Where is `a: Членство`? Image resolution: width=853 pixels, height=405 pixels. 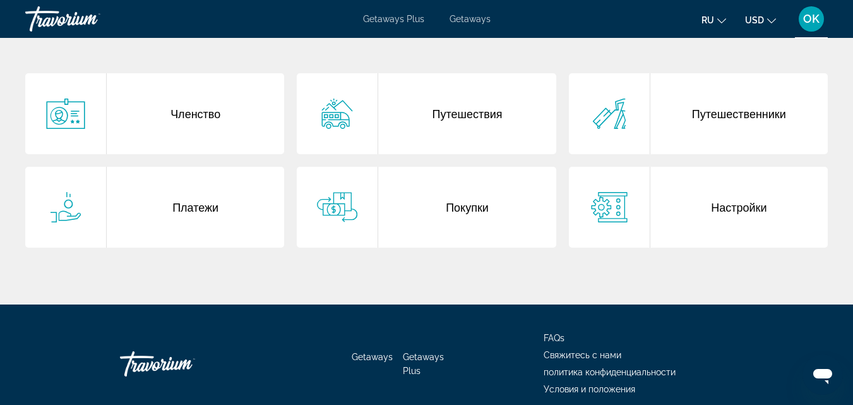
a: Членство is located at coordinates (155, 114).